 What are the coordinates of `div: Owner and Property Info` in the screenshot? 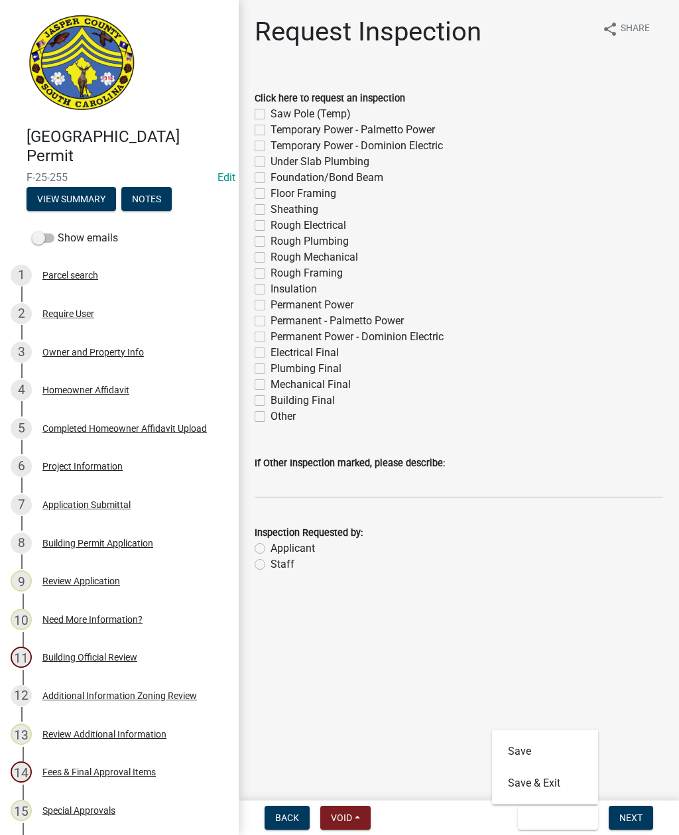 It's located at (93, 352).